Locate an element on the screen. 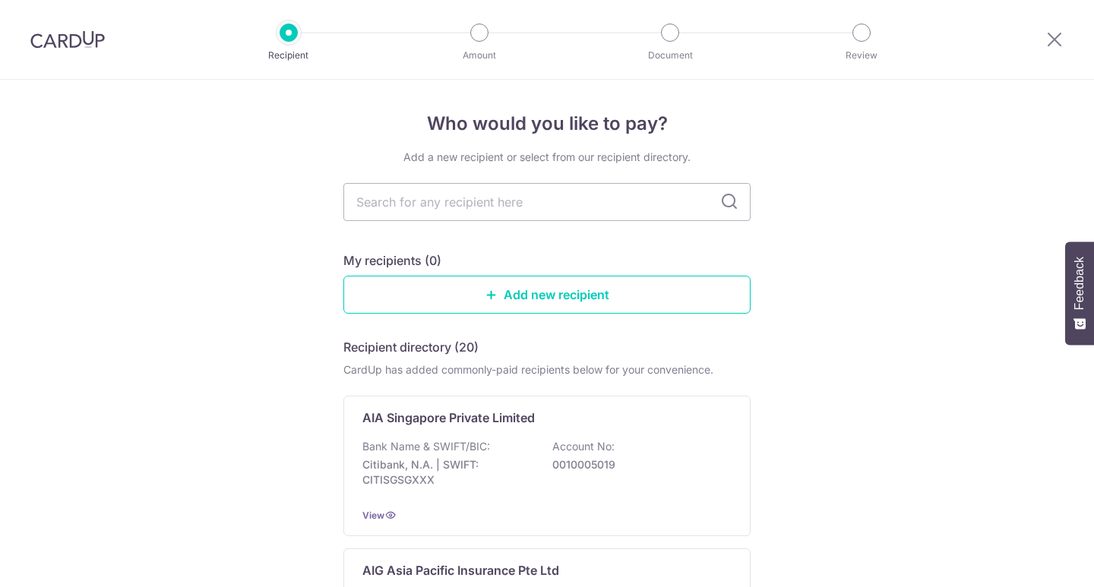 Image resolution: width=1094 pixels, height=587 pixels. button: Feedback - Show survey is located at coordinates (1080, 293).